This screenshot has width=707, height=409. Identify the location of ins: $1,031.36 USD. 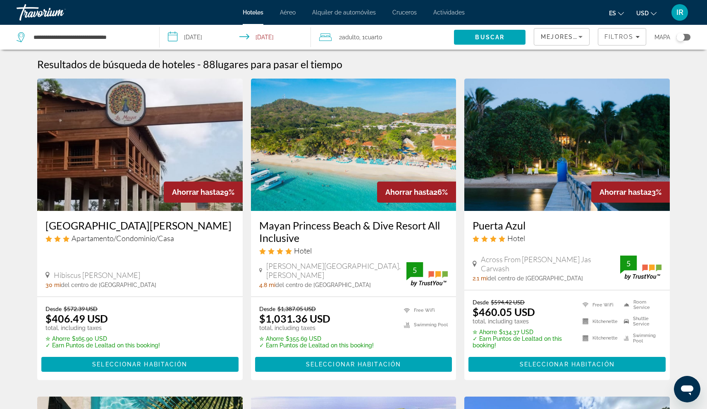
(295, 319).